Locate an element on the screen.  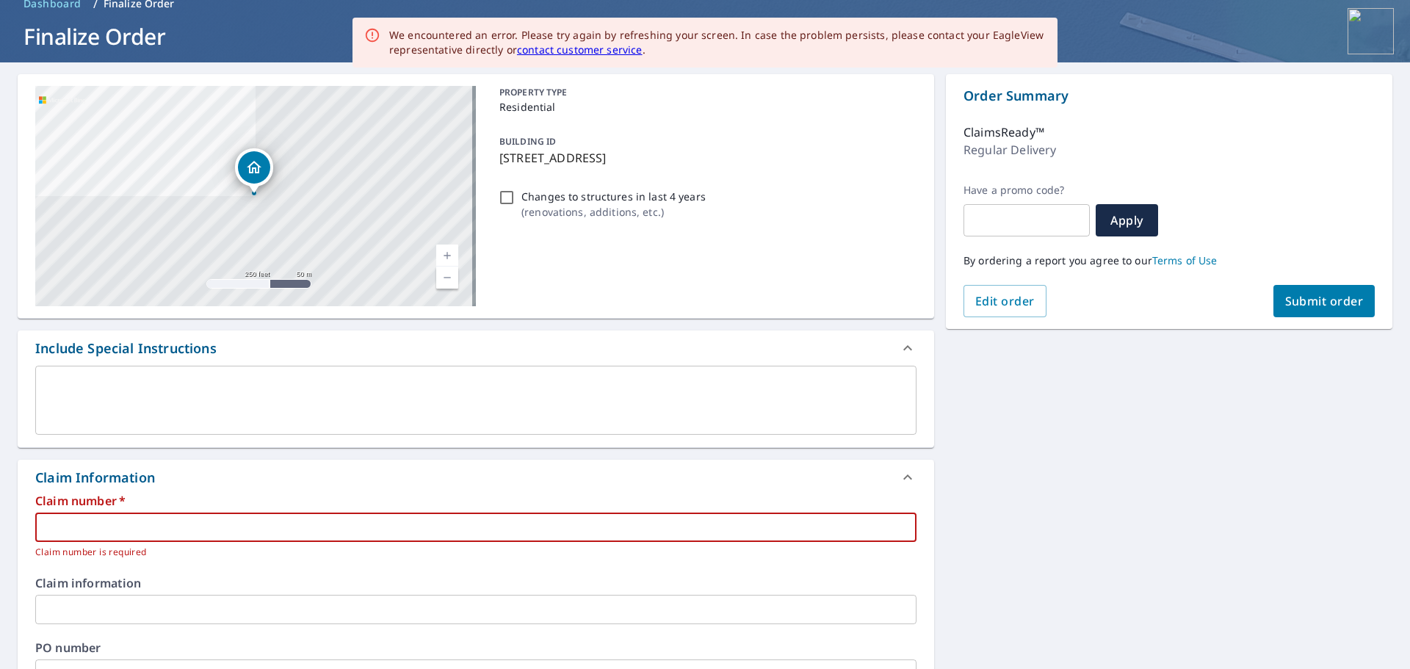
p: Regular Delivery is located at coordinates (1010, 150).